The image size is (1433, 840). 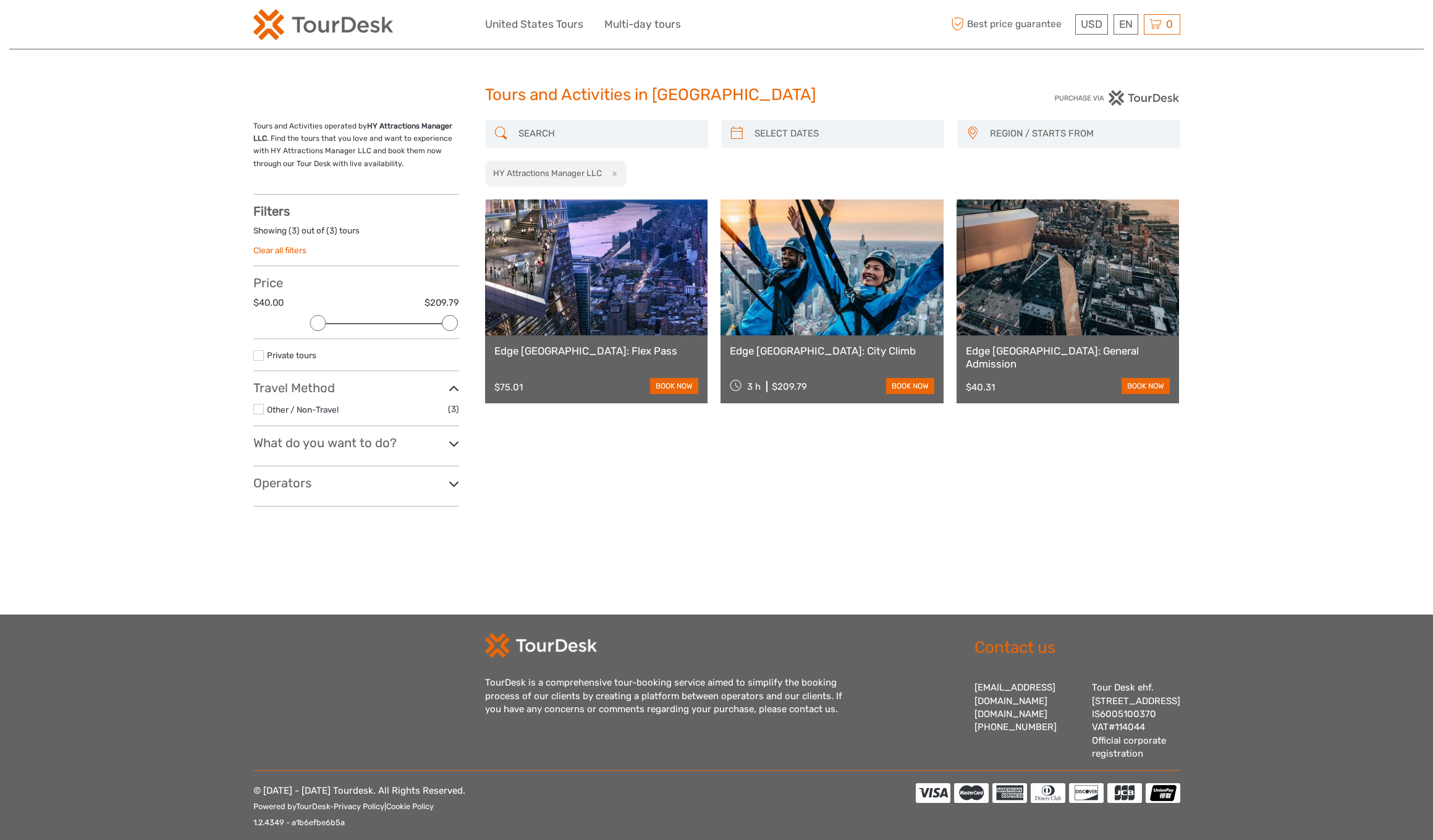 What do you see at coordinates (508, 388) in the screenshot?
I see `div: $75.01` at bounding box center [508, 388].